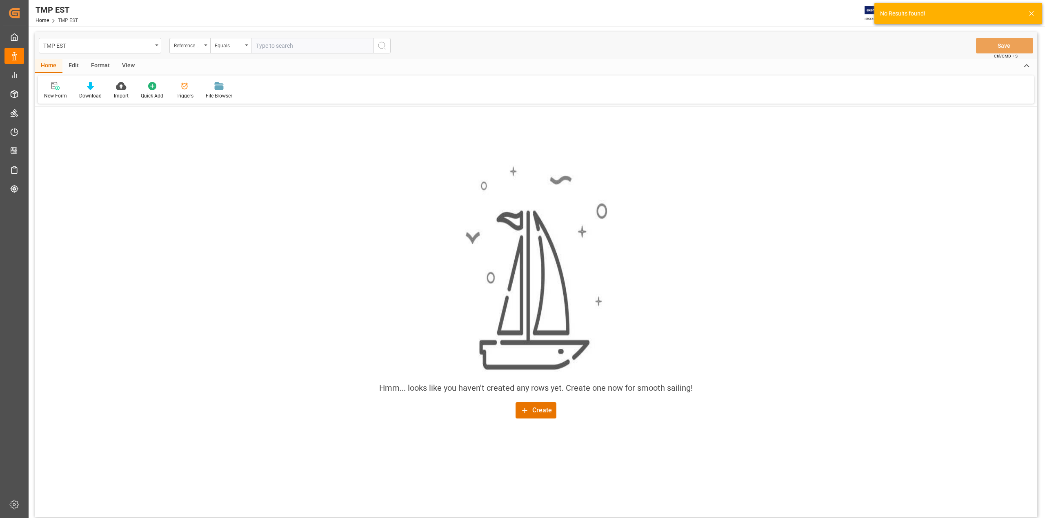  I want to click on input: Type to search, so click(312, 46).